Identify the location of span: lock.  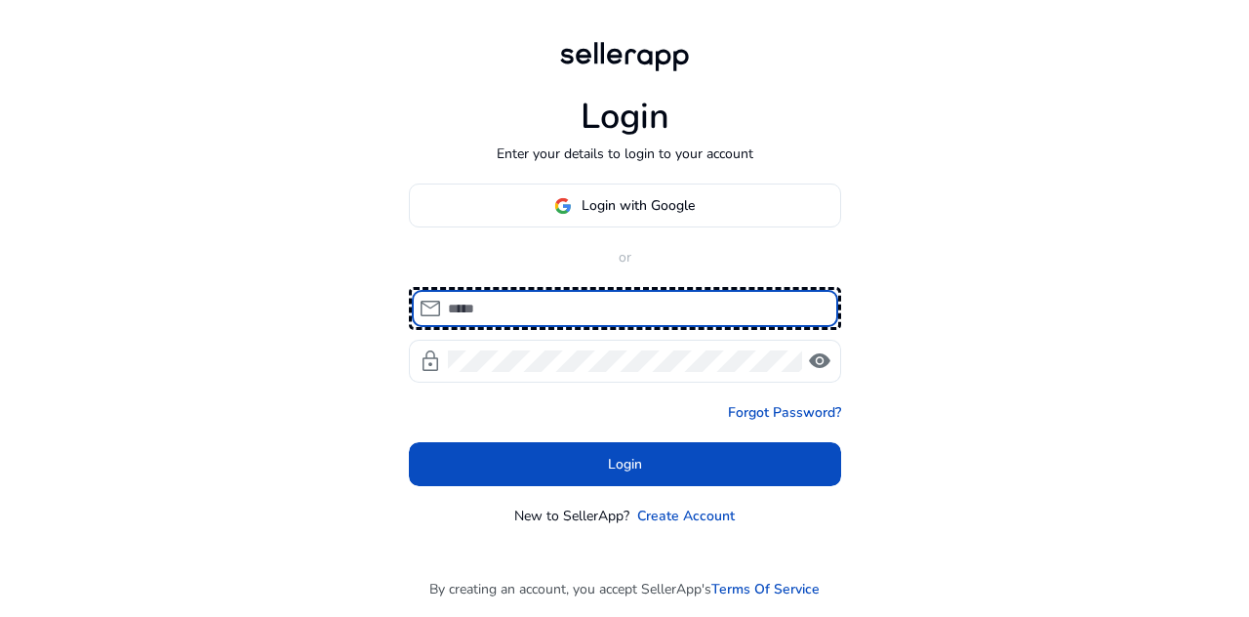
(430, 361).